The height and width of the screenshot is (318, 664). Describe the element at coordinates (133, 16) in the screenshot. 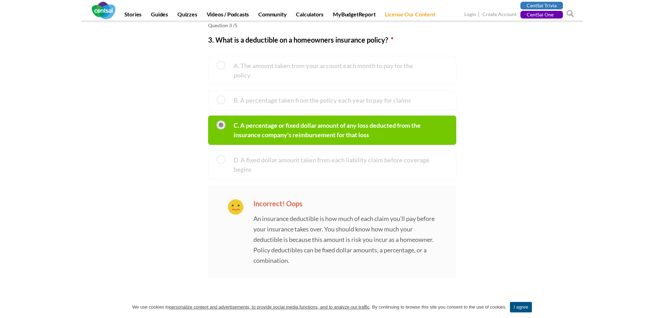

I see `a: Stories` at that location.